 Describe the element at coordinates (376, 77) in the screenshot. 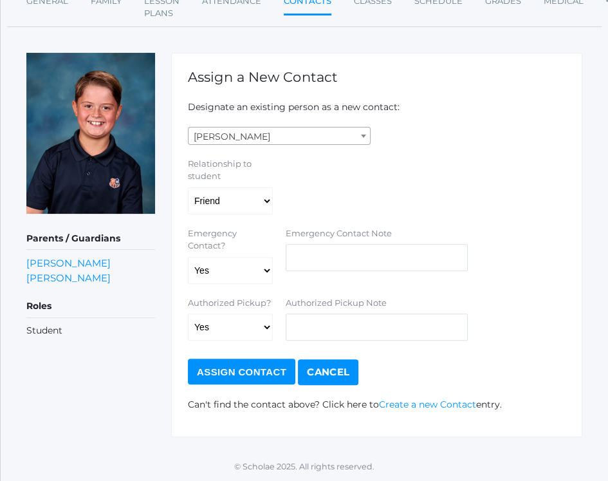

I see `h1: Assign a New Contact` at that location.